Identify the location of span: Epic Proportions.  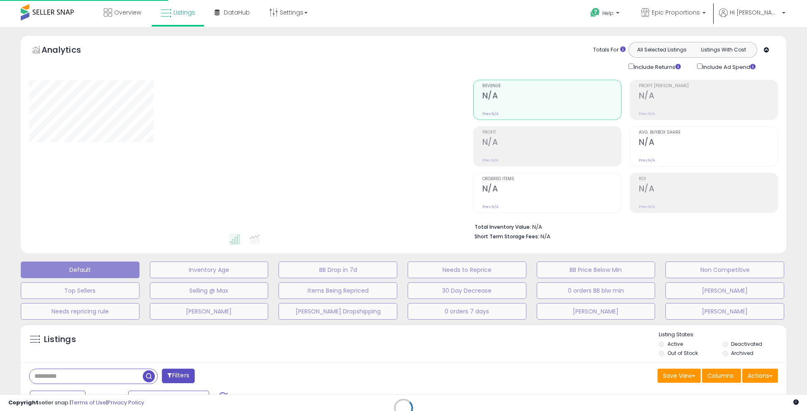
(675, 12).